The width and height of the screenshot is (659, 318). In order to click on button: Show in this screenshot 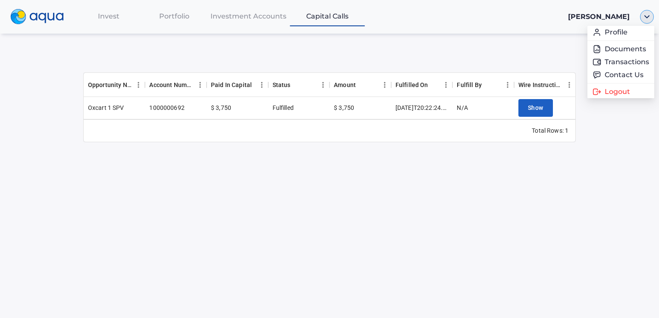, I will do `click(536, 108)`.